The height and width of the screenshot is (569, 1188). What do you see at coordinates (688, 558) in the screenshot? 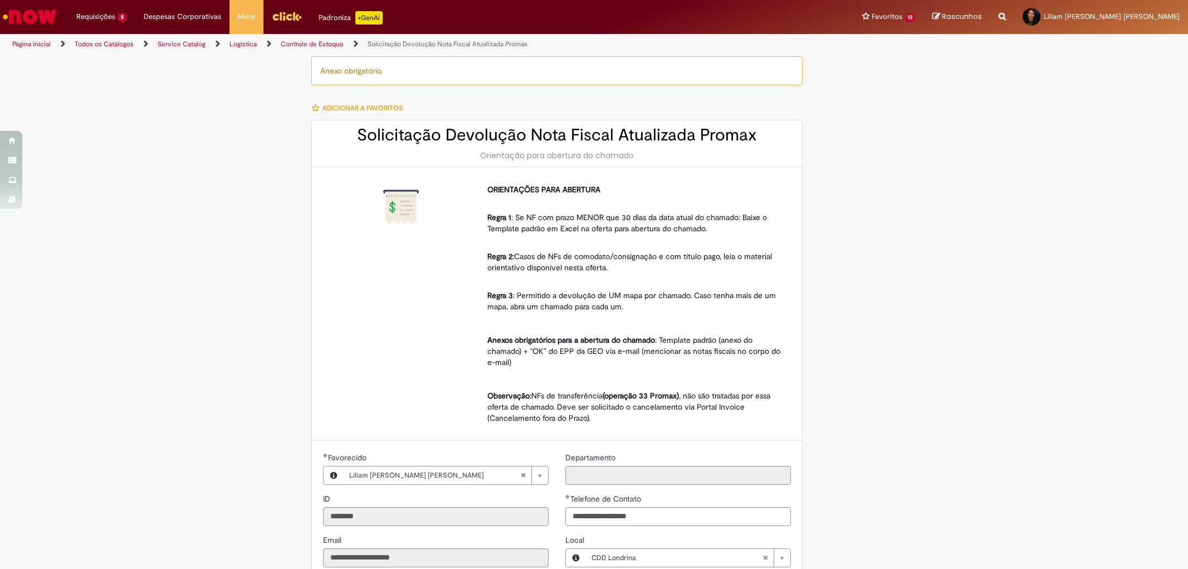
I see `a: CDD LondrinaLimpar campo Local` at bounding box center [688, 558].